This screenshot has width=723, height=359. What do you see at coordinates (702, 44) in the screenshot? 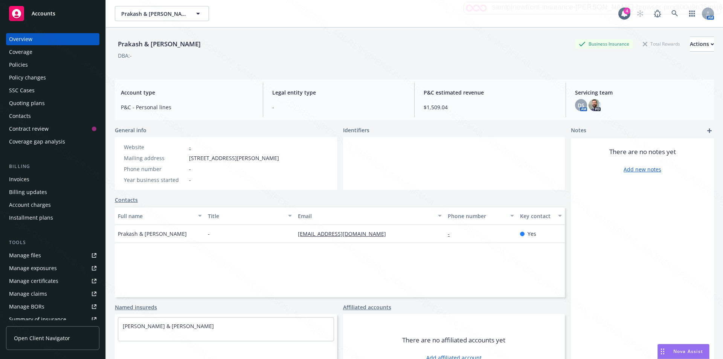
I see `button: Actions` at bounding box center [702, 44].